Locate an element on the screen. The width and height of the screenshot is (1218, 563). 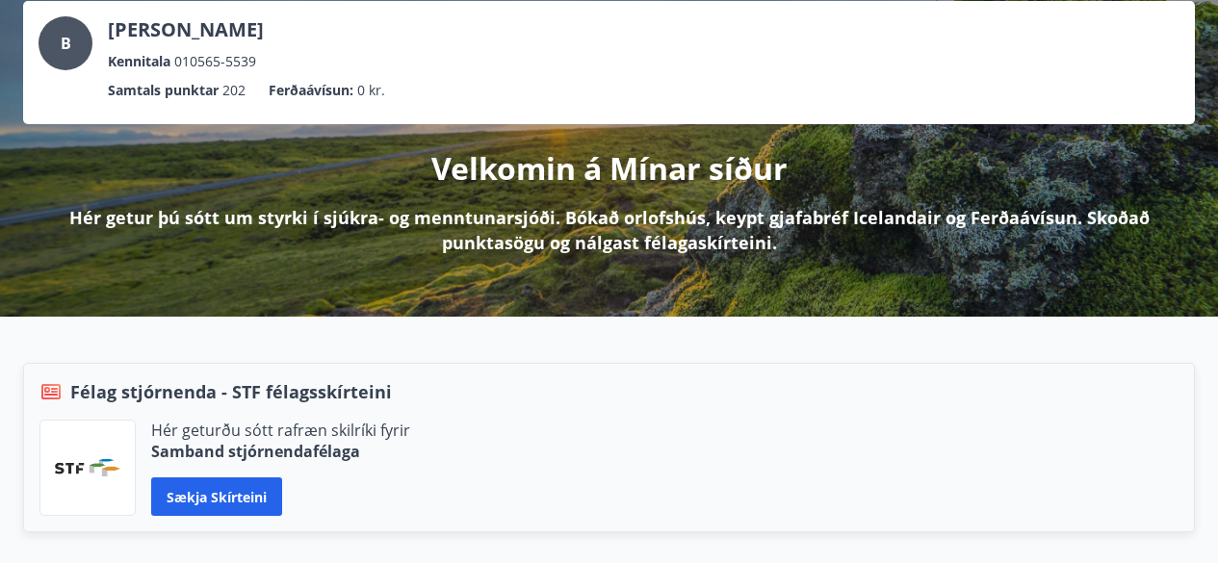
p: Samband stjórnendafélaga is located at coordinates (280, 452).